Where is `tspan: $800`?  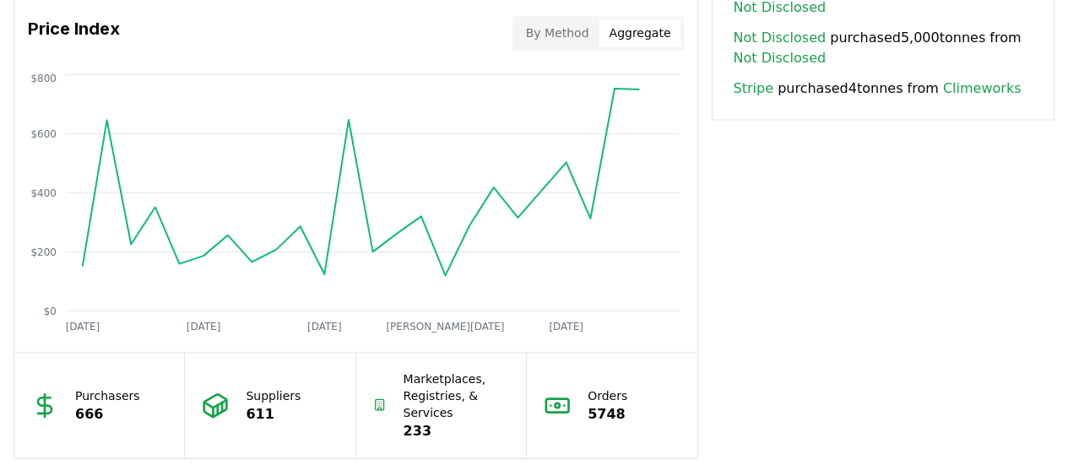 tspan: $800 is located at coordinates (43, 78).